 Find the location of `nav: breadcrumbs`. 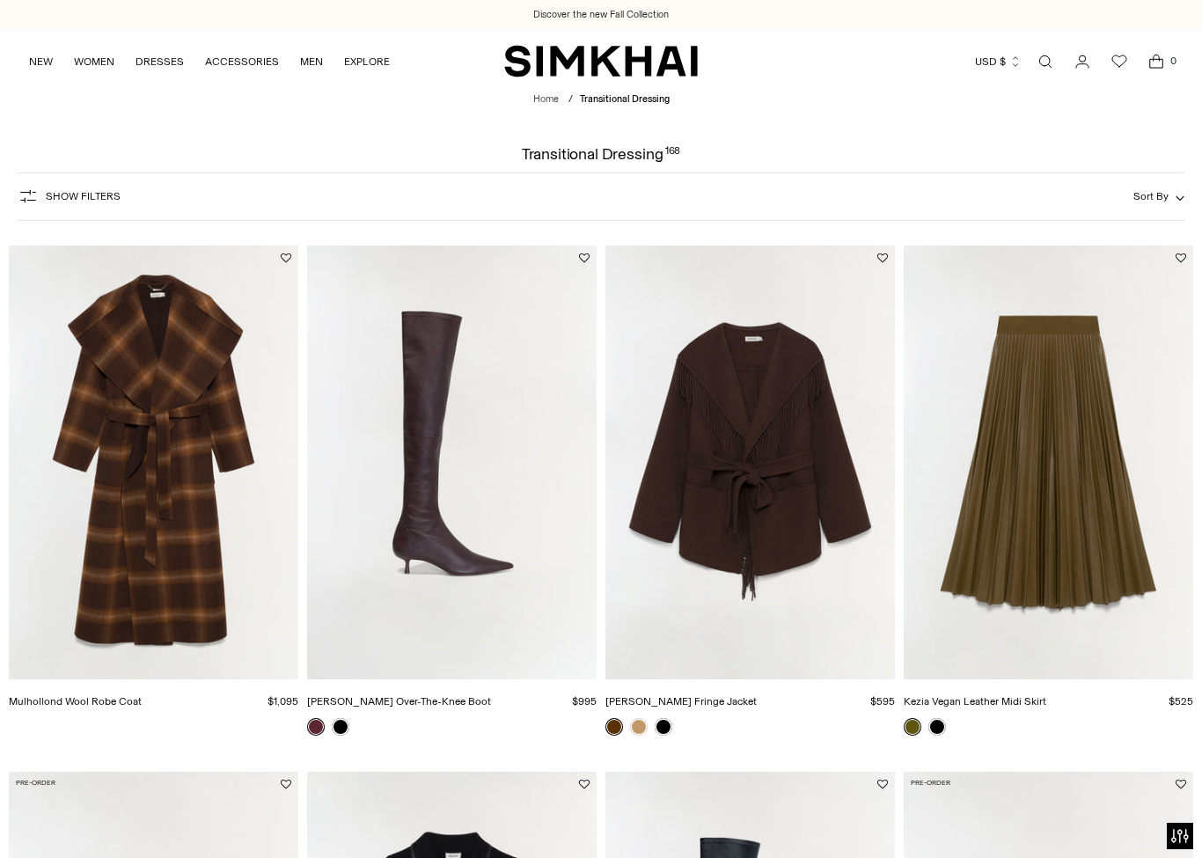

nav: breadcrumbs is located at coordinates (601, 99).